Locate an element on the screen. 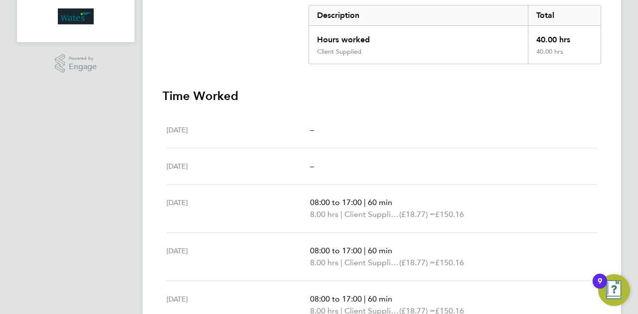 The width and height of the screenshot is (638, 314). div: 9 is located at coordinates (599, 288).